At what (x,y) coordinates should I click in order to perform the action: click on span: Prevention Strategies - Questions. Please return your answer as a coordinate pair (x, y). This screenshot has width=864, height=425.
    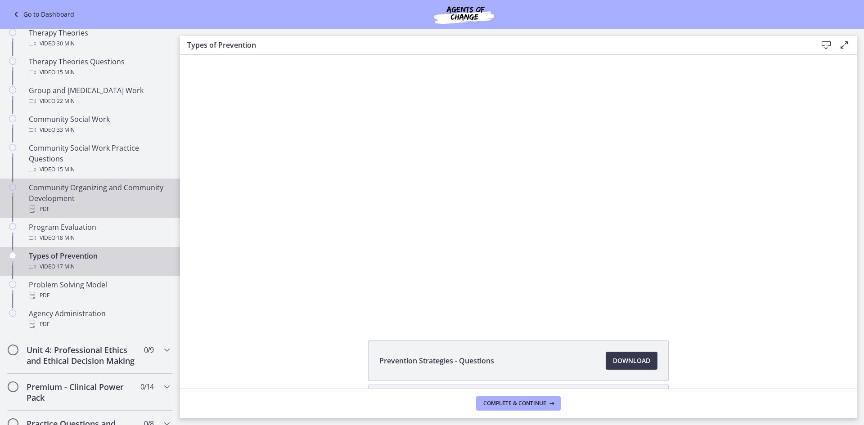
    Looking at the image, I should click on (437, 361).